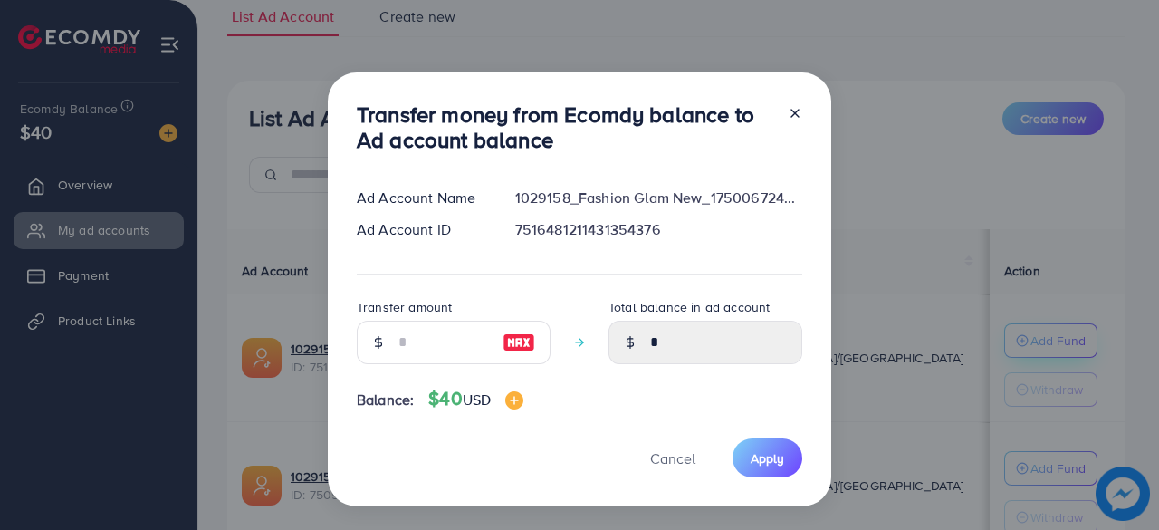 The height and width of the screenshot is (530, 1159). What do you see at coordinates (475, 398) in the screenshot?
I see `h4: $40` at bounding box center [475, 398].